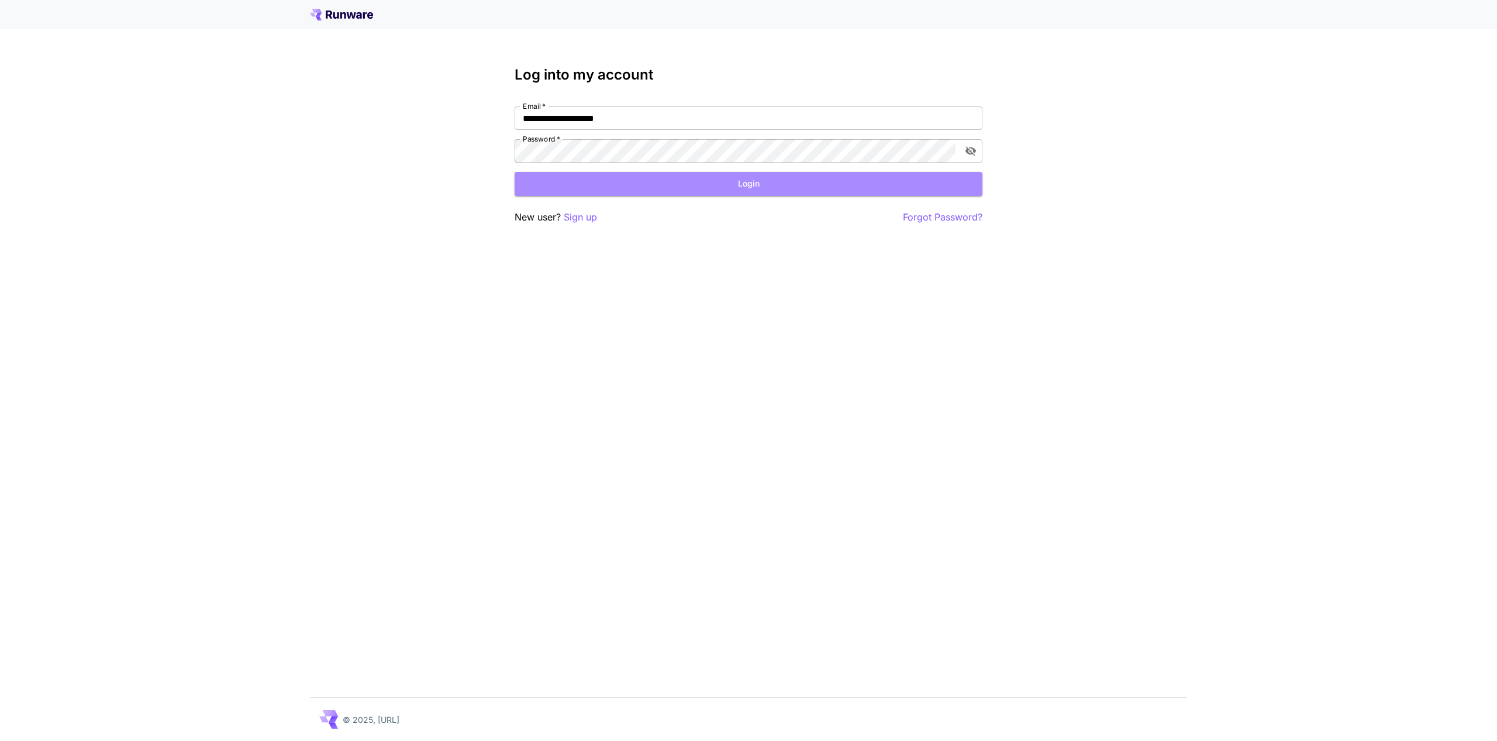 This screenshot has width=1497, height=741. What do you see at coordinates (748, 75) in the screenshot?
I see `h3: Log into my account` at bounding box center [748, 75].